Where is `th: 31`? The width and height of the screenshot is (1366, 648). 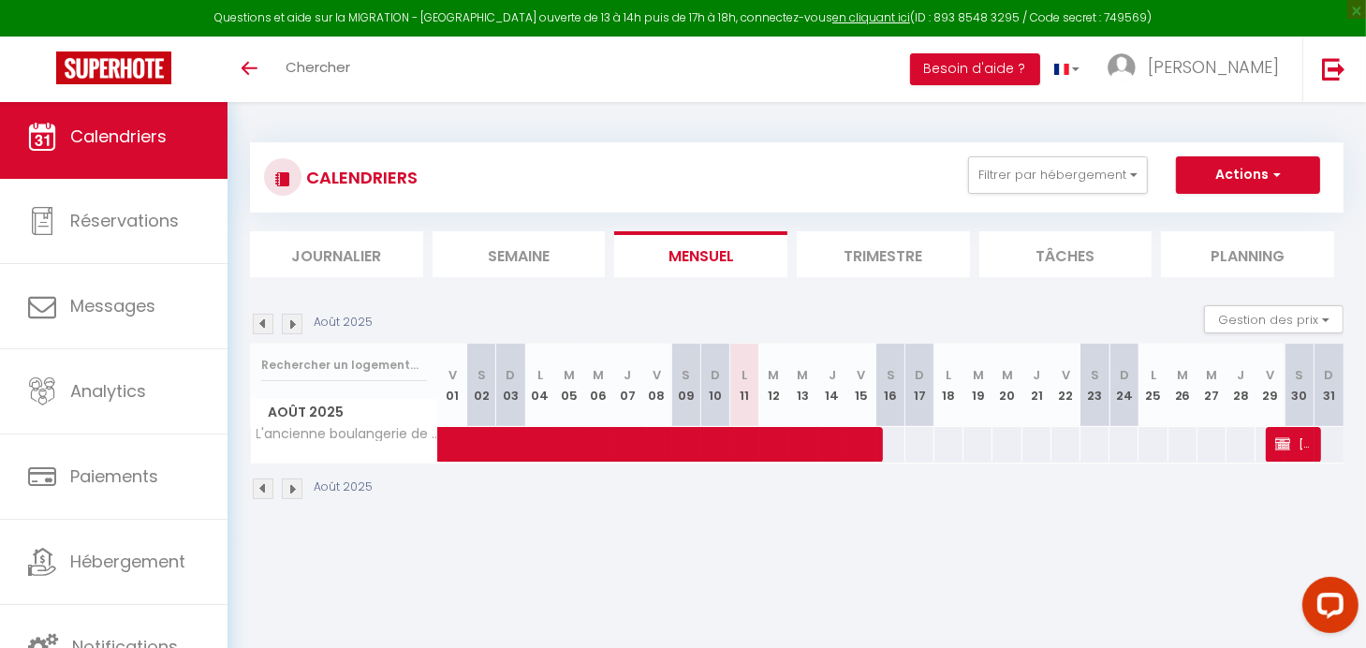 th: 31 is located at coordinates (1328, 385).